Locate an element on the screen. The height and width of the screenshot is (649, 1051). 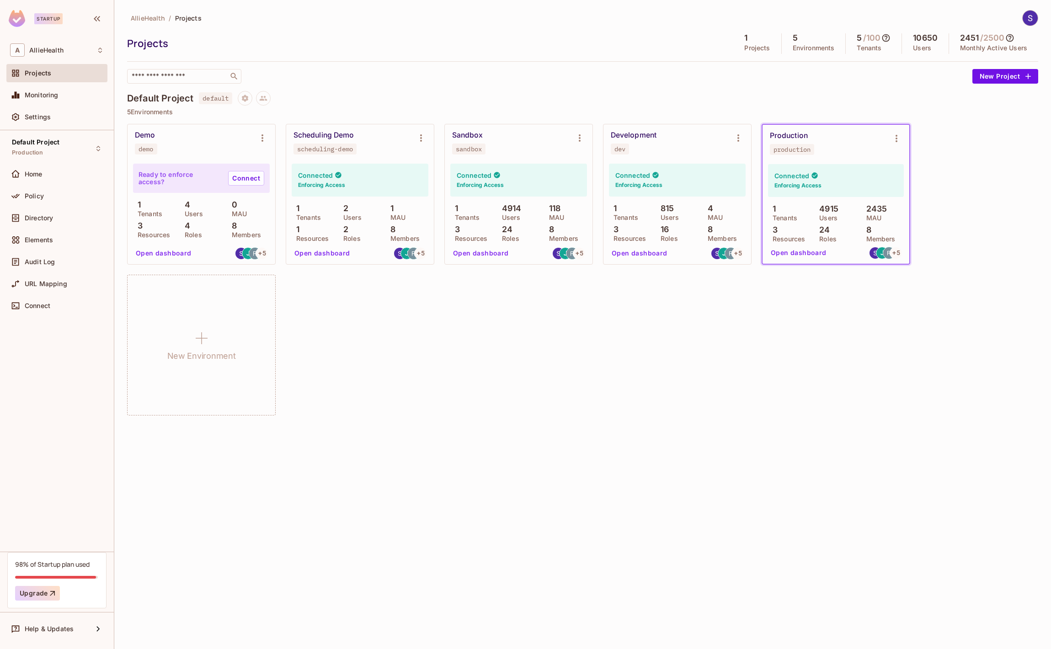
div: production is located at coordinates (791, 149).